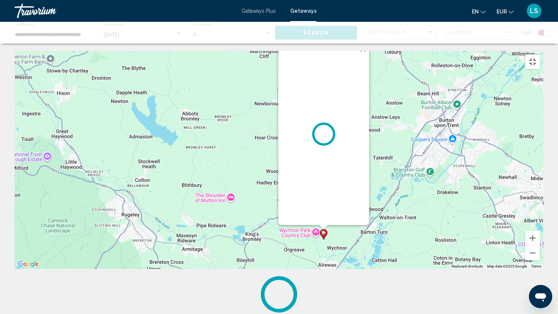  I want to click on button: User Menu, so click(534, 11).